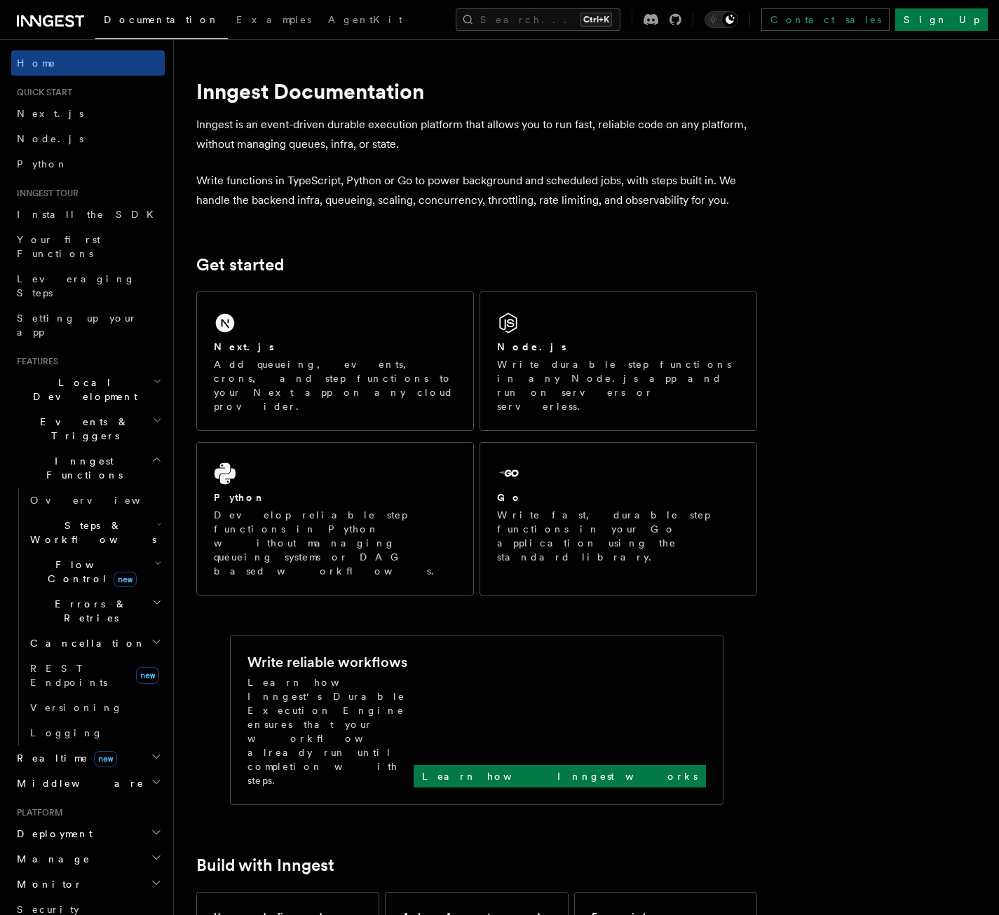 The image size is (999, 915). What do you see at coordinates (88, 617) in the screenshot?
I see `div: Inngest Functions` at bounding box center [88, 617].